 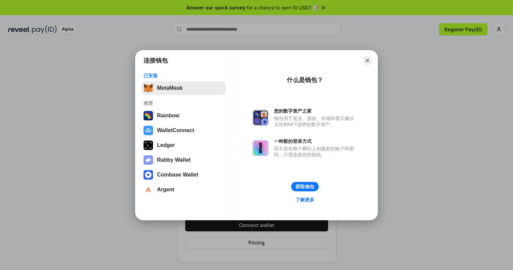 What do you see at coordinates (184, 88) in the screenshot?
I see `button: MetaMask` at bounding box center [184, 88].